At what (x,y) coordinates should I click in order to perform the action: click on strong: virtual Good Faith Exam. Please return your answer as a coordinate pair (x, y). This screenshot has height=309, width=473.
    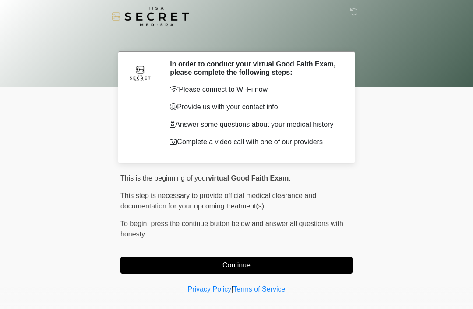
    Looking at the image, I should click on (248, 178).